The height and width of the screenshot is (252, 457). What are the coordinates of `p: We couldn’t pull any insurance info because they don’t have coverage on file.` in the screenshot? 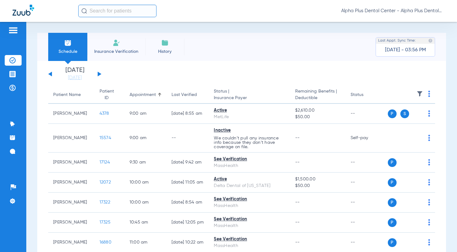 It's located at (249, 143).